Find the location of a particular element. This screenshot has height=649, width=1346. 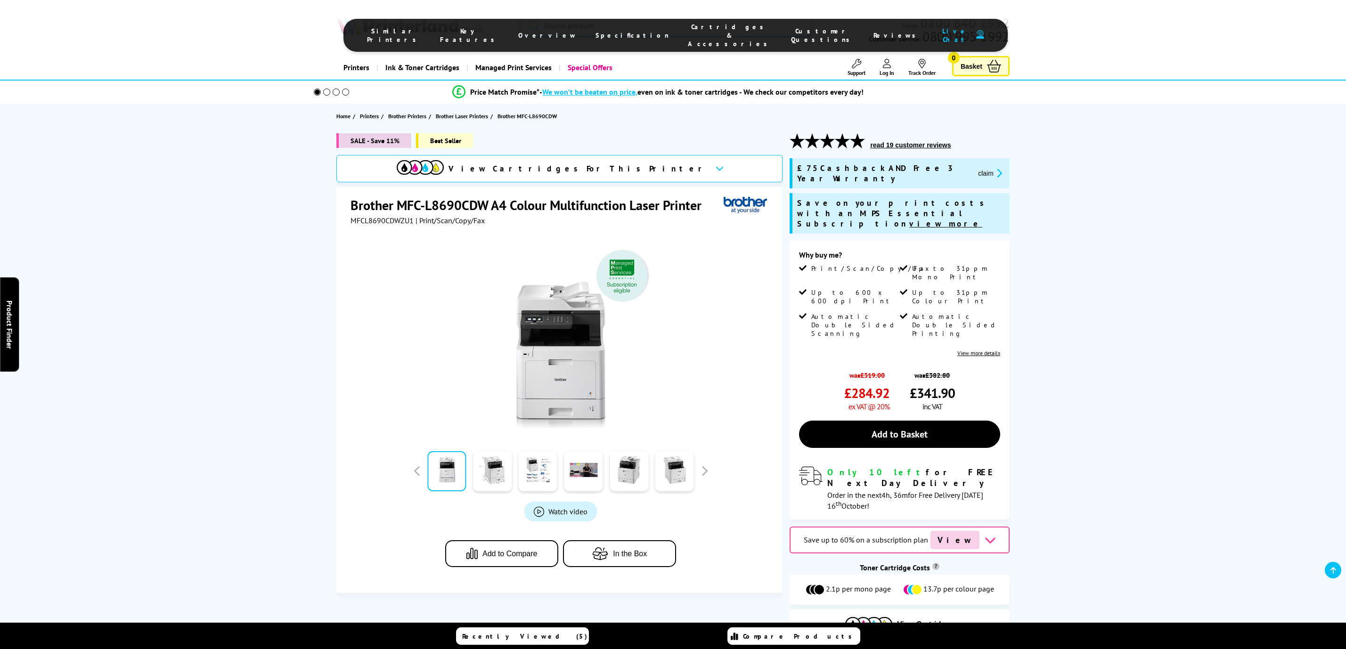

span: Up to 600 x 600 dpi Print is located at coordinates (854, 297).